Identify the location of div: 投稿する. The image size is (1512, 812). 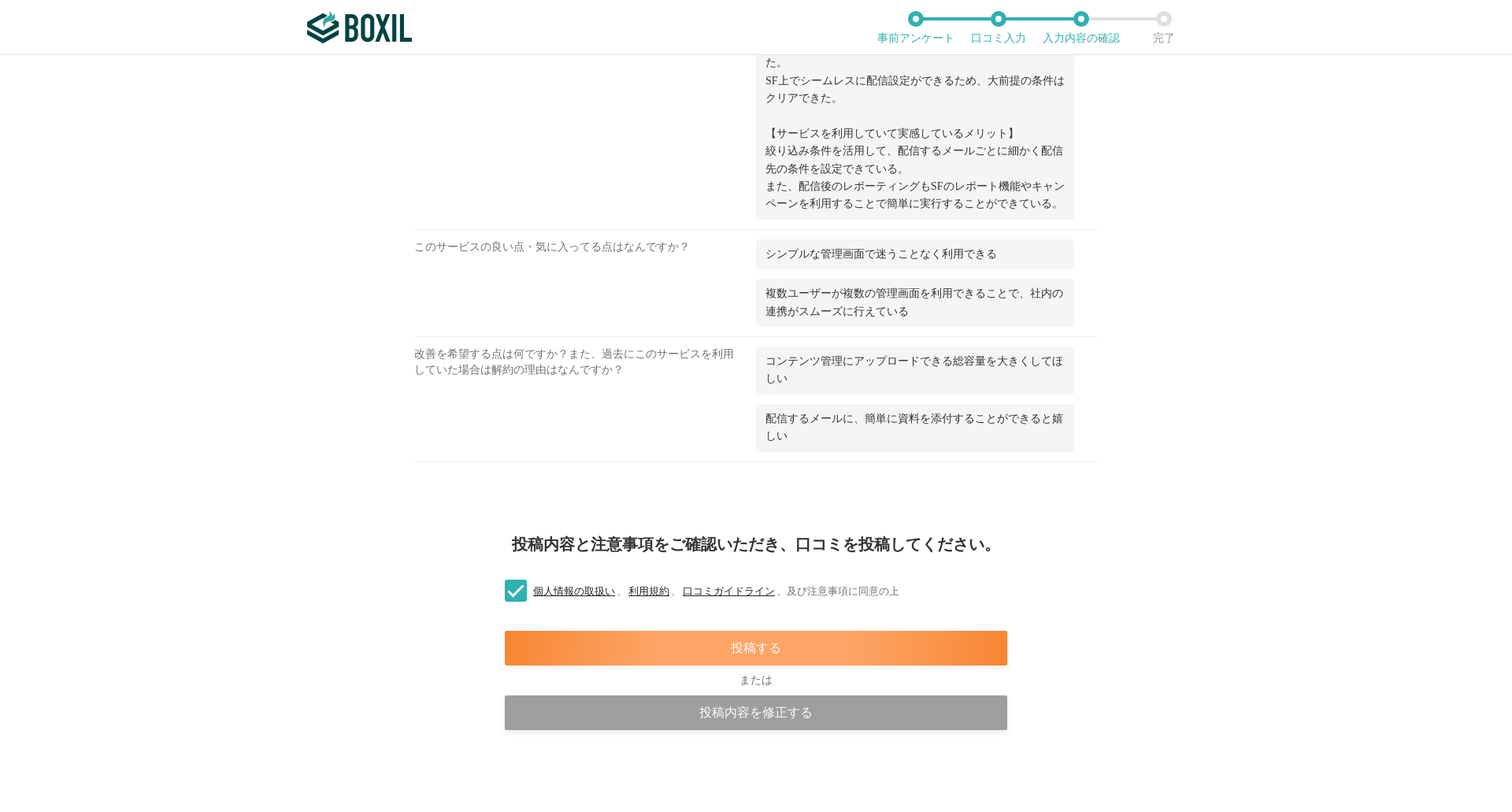
(756, 648).